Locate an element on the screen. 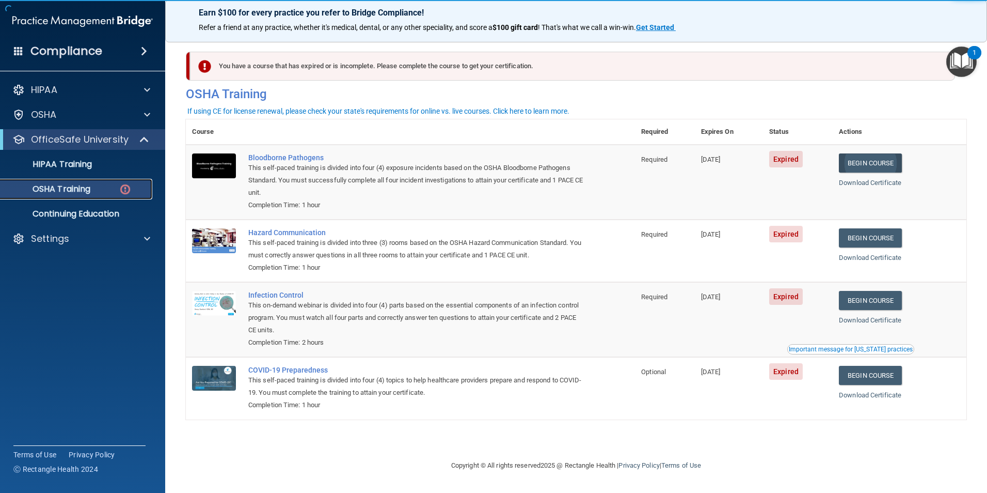 Image resolution: width=987 pixels, height=493 pixels. a: Get Started is located at coordinates (656, 27).